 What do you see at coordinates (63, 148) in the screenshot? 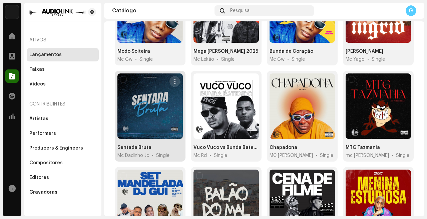
I see `re-m-nav-item: Producers & Engineers` at bounding box center [63, 148].